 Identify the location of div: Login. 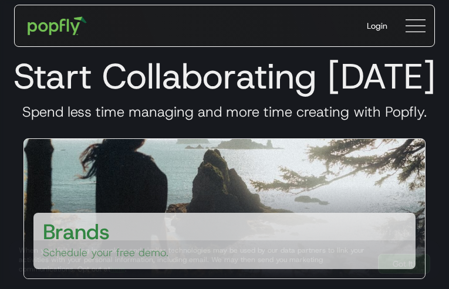
(377, 26).